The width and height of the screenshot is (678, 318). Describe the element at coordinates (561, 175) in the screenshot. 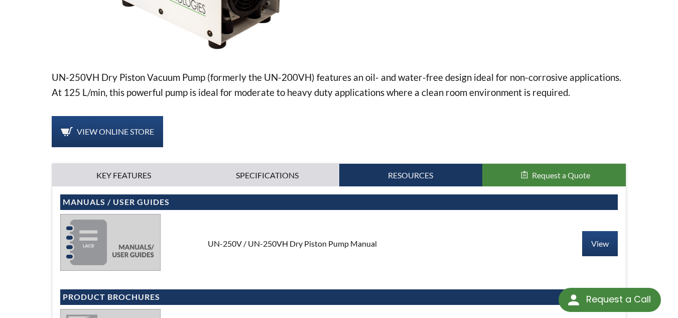

I see `span: Request a Quote` at that location.